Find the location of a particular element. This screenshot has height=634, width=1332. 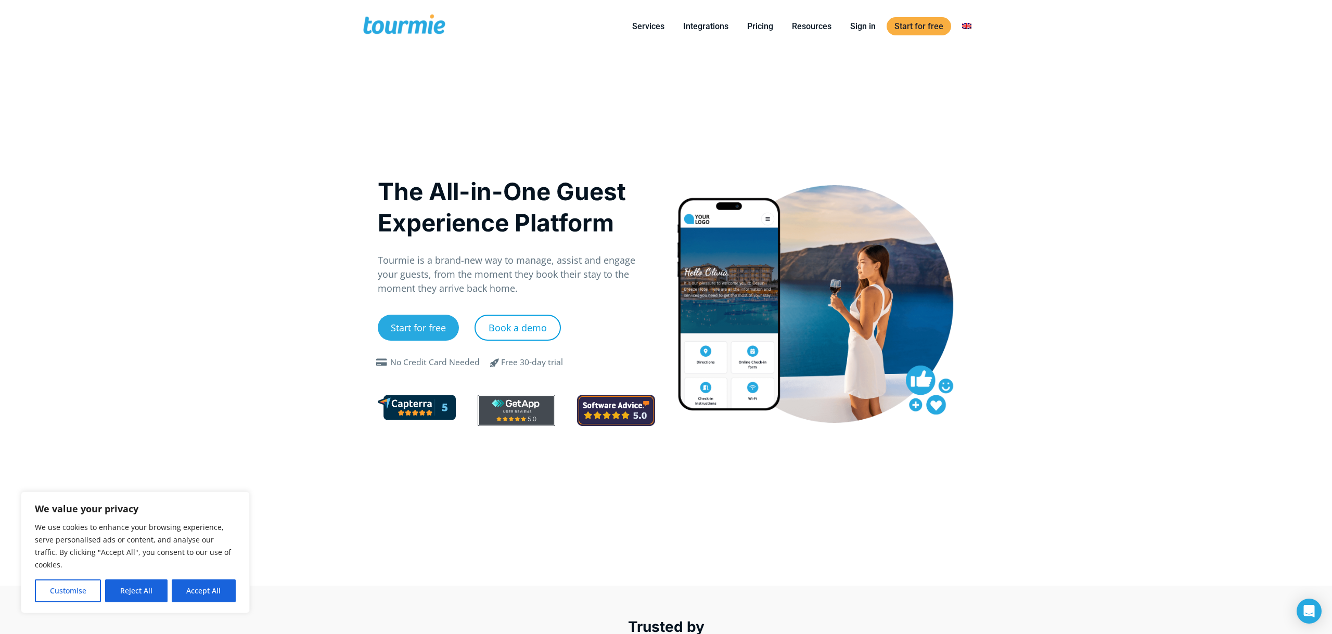

button: Accept All is located at coordinates (203, 591).